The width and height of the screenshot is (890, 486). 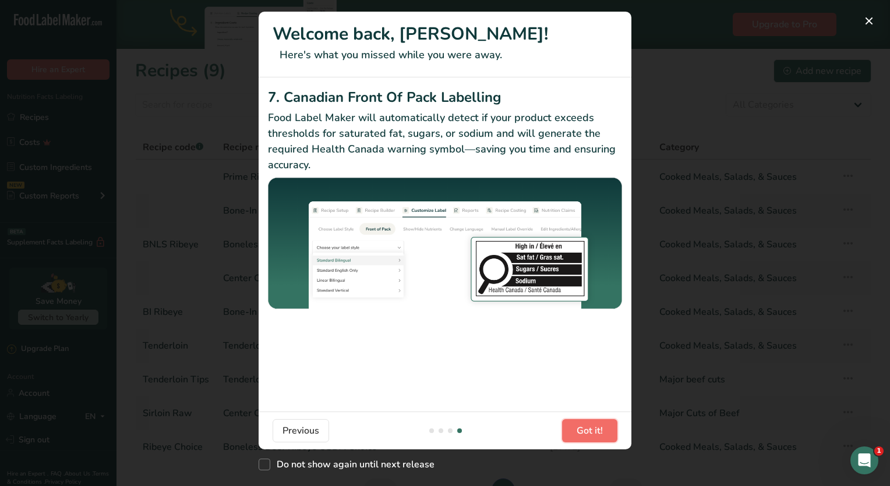 What do you see at coordinates (445, 55) in the screenshot?
I see `p: Here's what you missed while you were away.` at bounding box center [445, 55].